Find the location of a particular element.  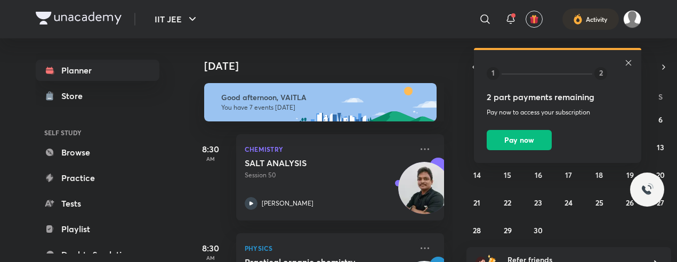

abbr: September 29, 2025 is located at coordinates (508, 230).